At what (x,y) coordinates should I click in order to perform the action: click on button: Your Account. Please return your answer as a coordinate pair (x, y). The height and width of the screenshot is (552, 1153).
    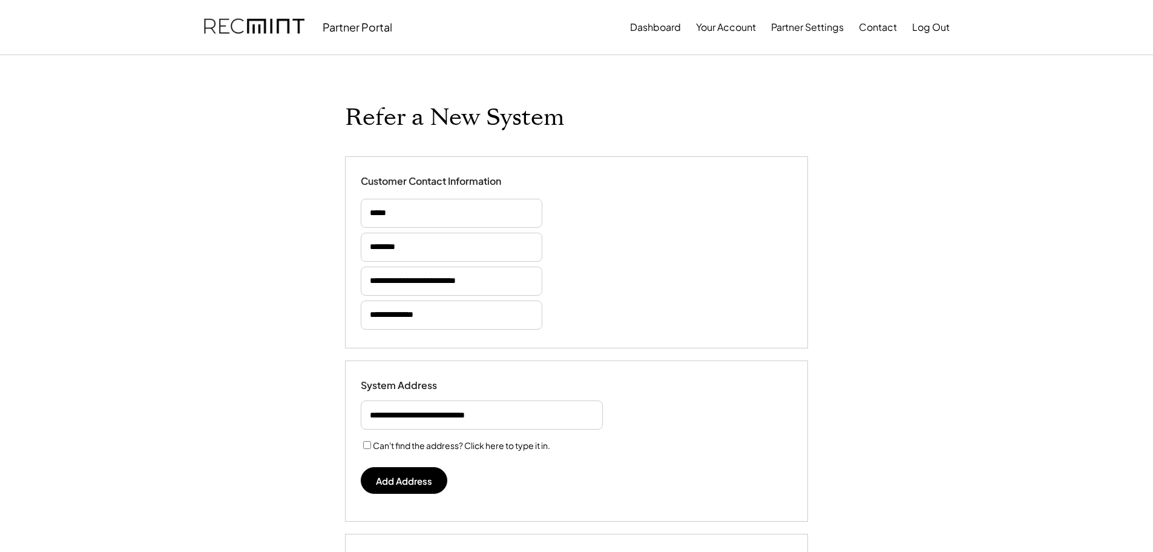
    Looking at the image, I should click on (726, 27).